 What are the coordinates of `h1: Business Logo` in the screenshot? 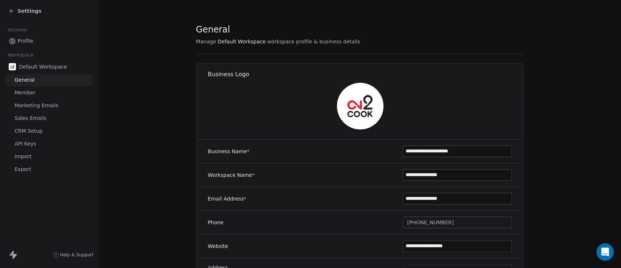 It's located at (366, 74).